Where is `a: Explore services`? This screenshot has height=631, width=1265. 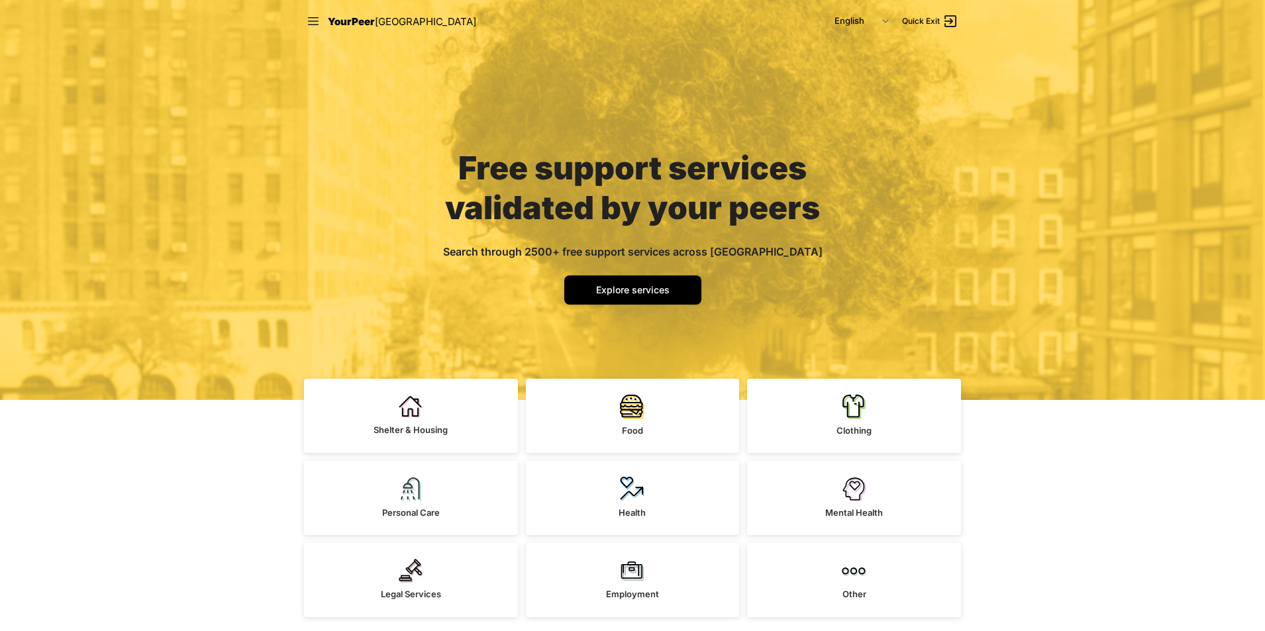
a: Explore services is located at coordinates (633, 290).